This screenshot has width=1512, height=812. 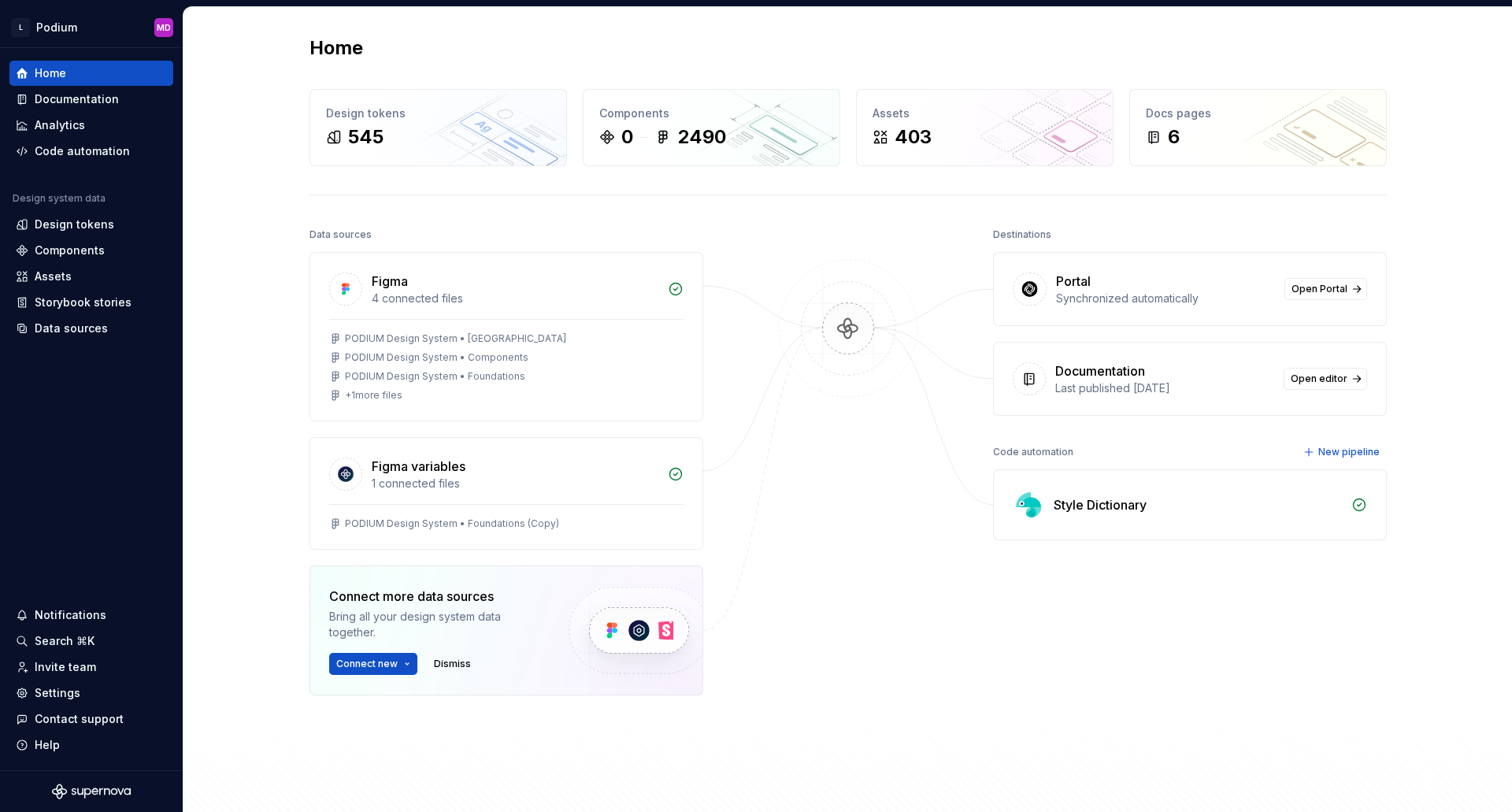 I want to click on button: Connect new, so click(x=373, y=664).